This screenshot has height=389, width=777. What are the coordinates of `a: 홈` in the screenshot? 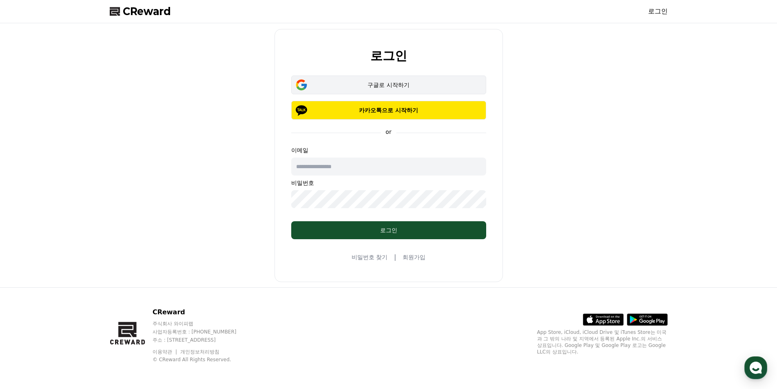 It's located at (28, 269).